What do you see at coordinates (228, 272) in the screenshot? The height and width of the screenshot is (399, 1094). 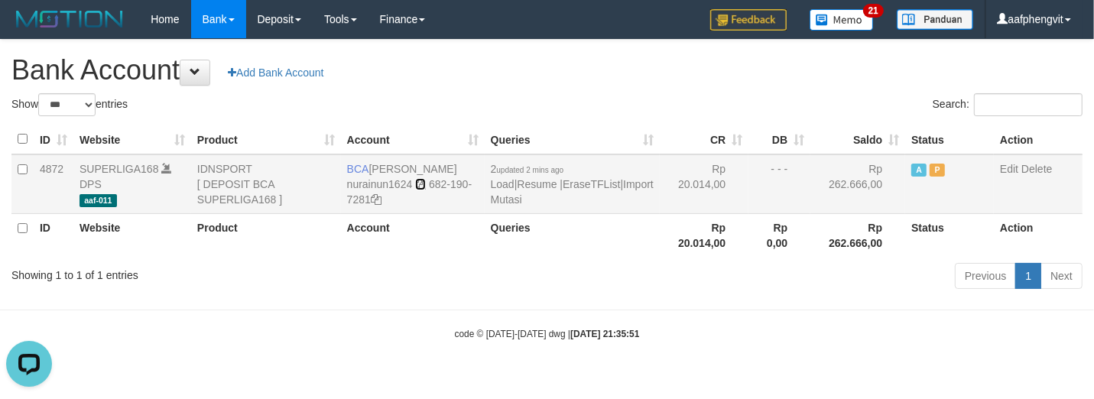 I see `div: Showing 1 to 1 of 1 entries` at bounding box center [228, 272].